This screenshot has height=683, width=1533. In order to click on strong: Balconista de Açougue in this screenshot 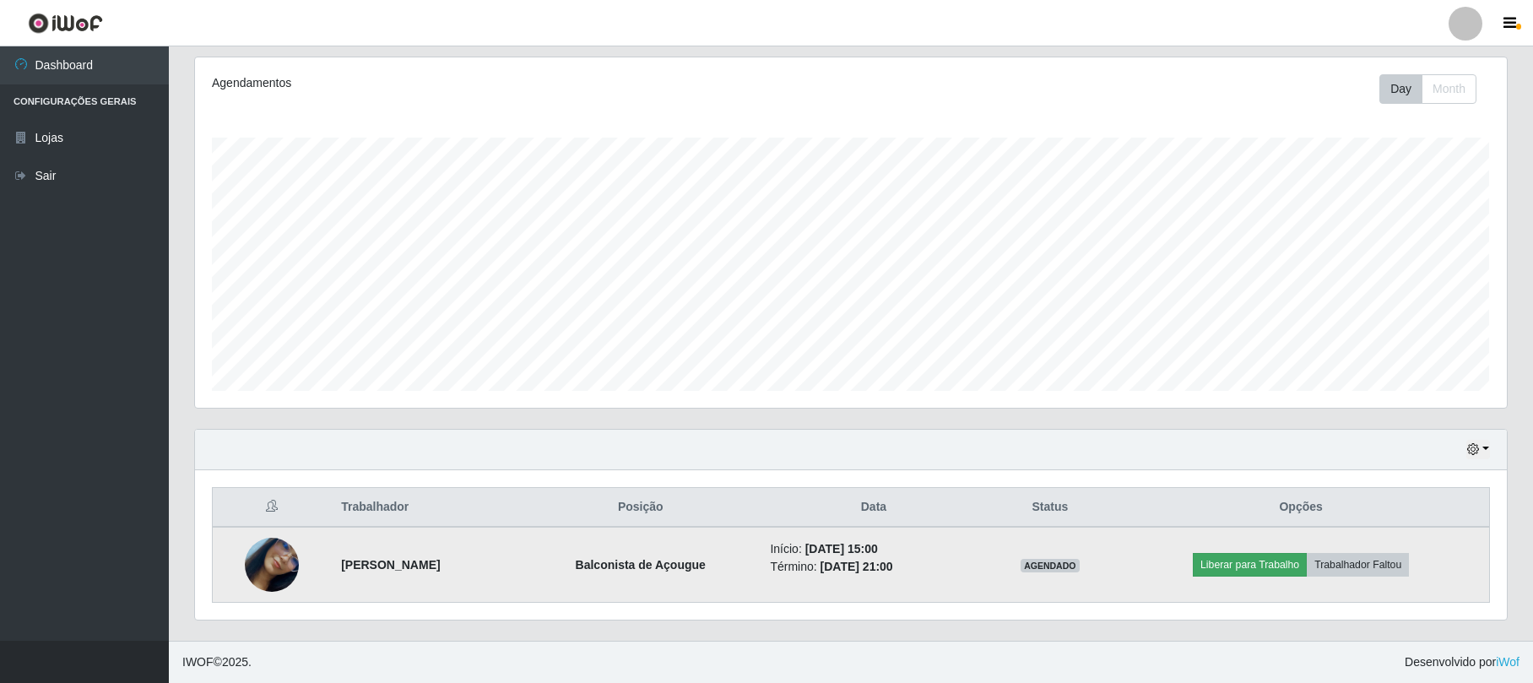, I will do `click(641, 565)`.